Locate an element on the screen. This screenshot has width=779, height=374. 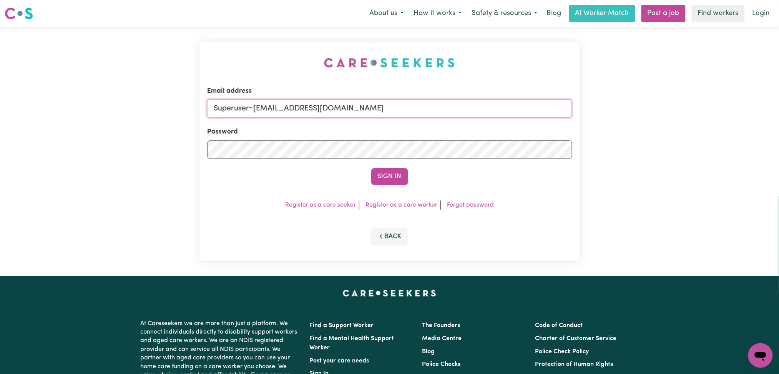
a: Find a Support Worker is located at coordinates (342, 325).